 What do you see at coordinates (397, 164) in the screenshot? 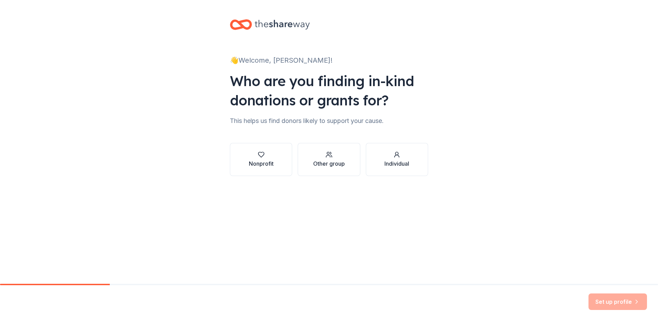
I see `div: Individual` at bounding box center [397, 164].